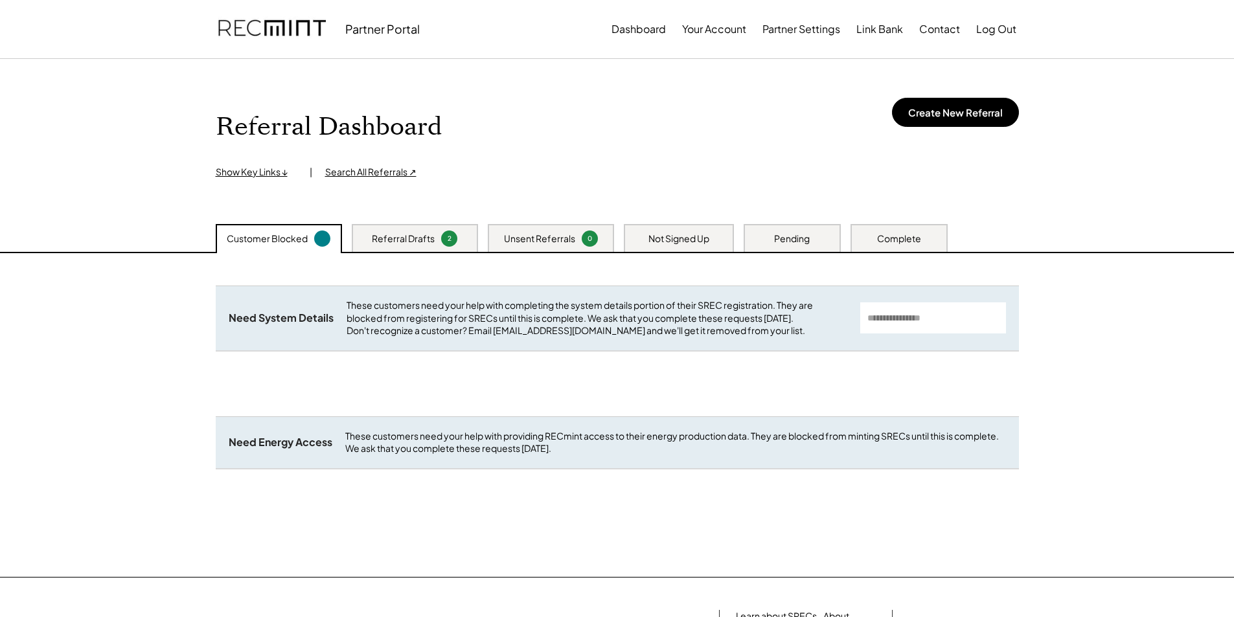 Image resolution: width=1234 pixels, height=617 pixels. Describe the element at coordinates (281, 318) in the screenshot. I see `div: Need System Details` at that location.